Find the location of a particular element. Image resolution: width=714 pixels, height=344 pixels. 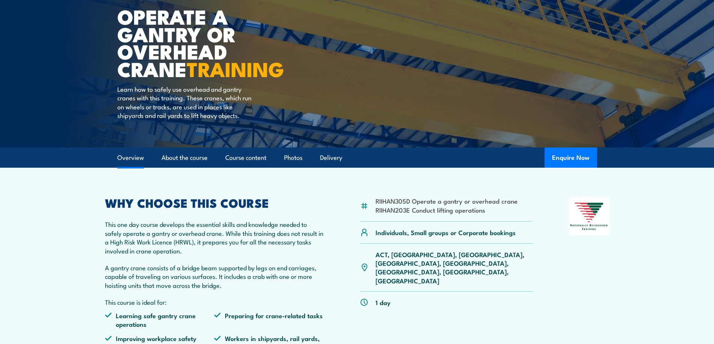

h2: WHY CHOOSE THIS COURSE is located at coordinates (214, 203).